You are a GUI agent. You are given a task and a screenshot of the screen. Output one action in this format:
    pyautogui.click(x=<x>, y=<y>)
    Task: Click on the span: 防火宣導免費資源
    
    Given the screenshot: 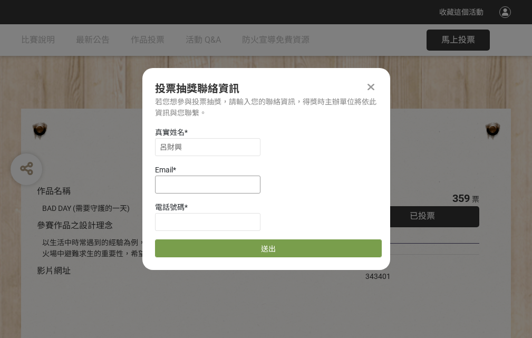 What is the action you would take?
    pyautogui.click(x=276, y=40)
    